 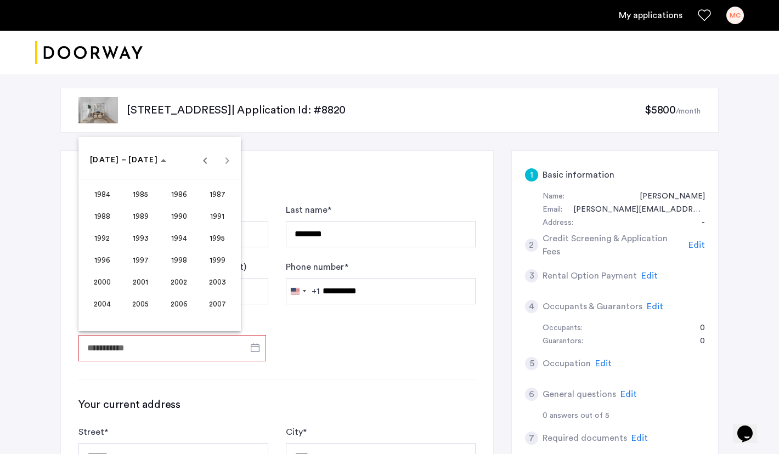 What do you see at coordinates (179, 238) in the screenshot?
I see `button: 1994` at bounding box center [179, 238].